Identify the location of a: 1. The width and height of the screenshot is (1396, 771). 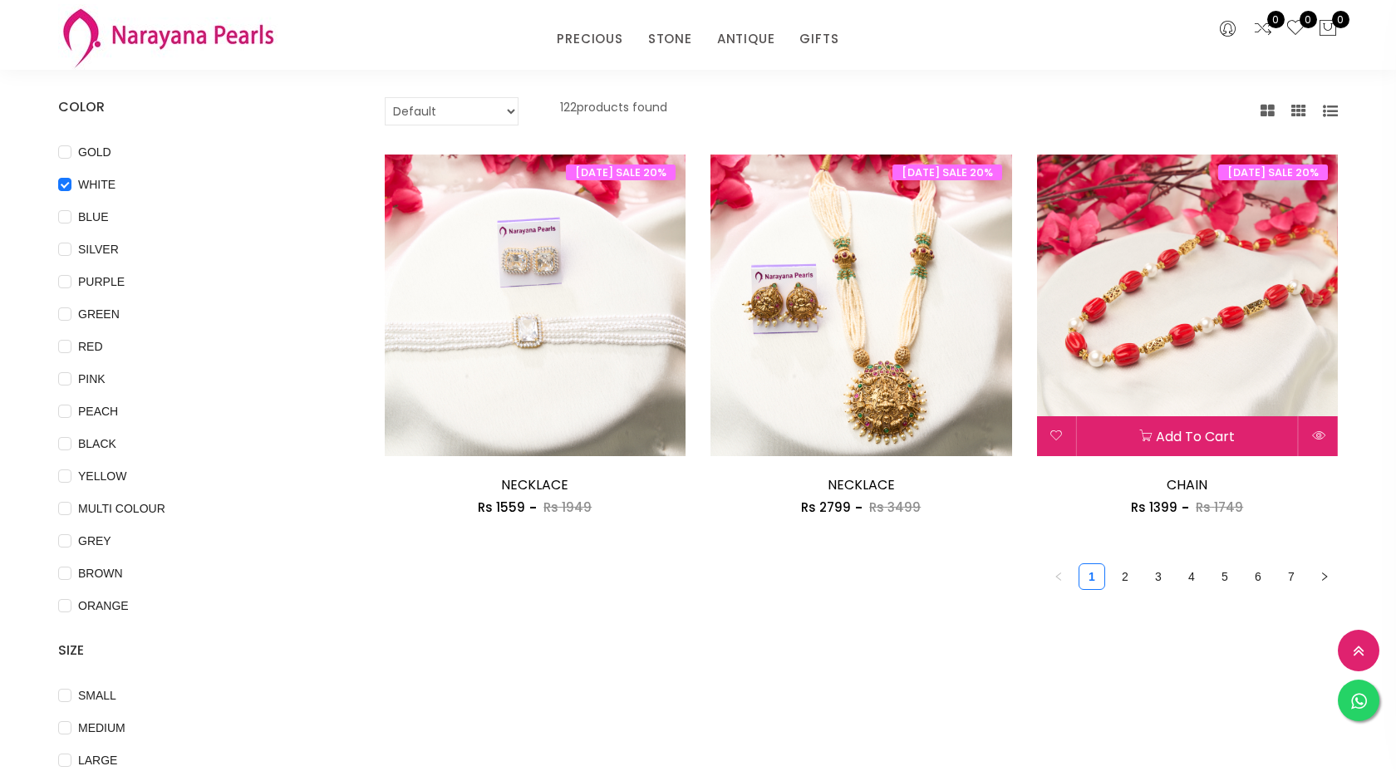
(1092, 577).